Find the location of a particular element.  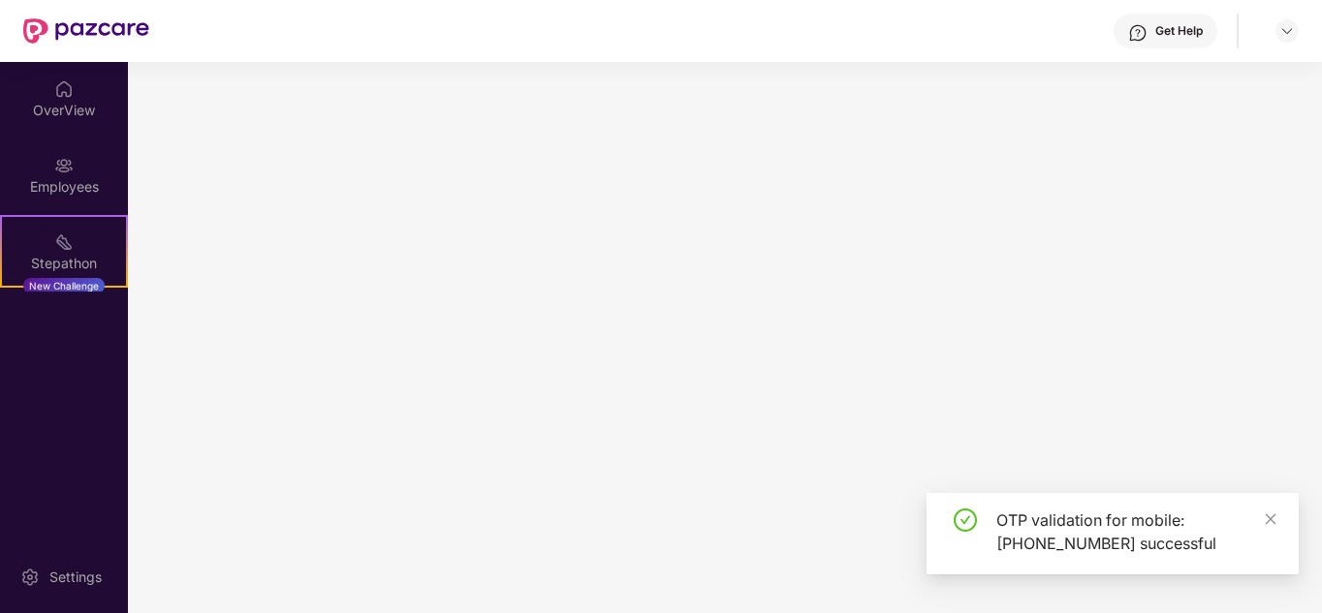

img: New Pazcare Logo is located at coordinates (86, 31).